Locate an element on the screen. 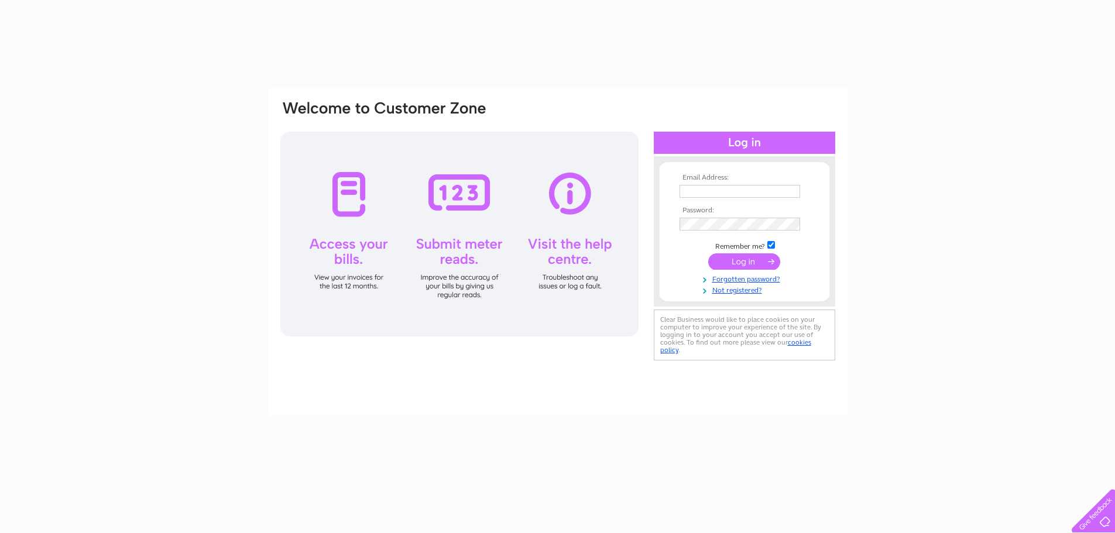 Image resolution: width=1115 pixels, height=533 pixels. th: Email Address: is located at coordinates (744, 178).